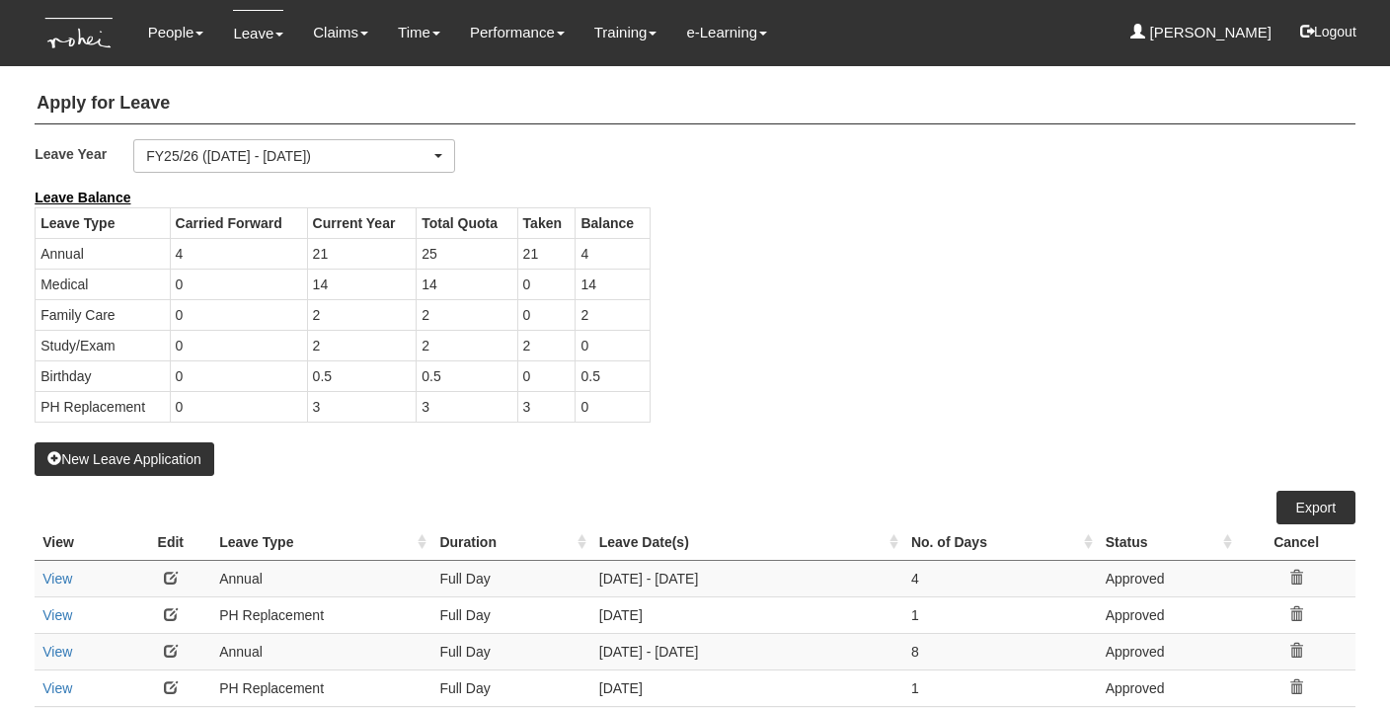 The width and height of the screenshot is (1390, 708). What do you see at coordinates (170, 542) in the screenshot?
I see `th: Edit` at bounding box center [170, 542].